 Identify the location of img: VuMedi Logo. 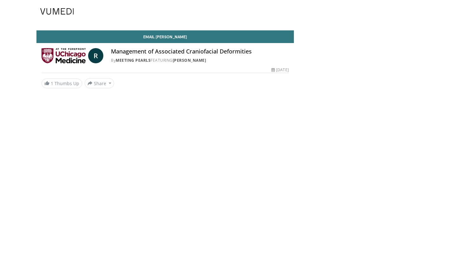
(57, 11).